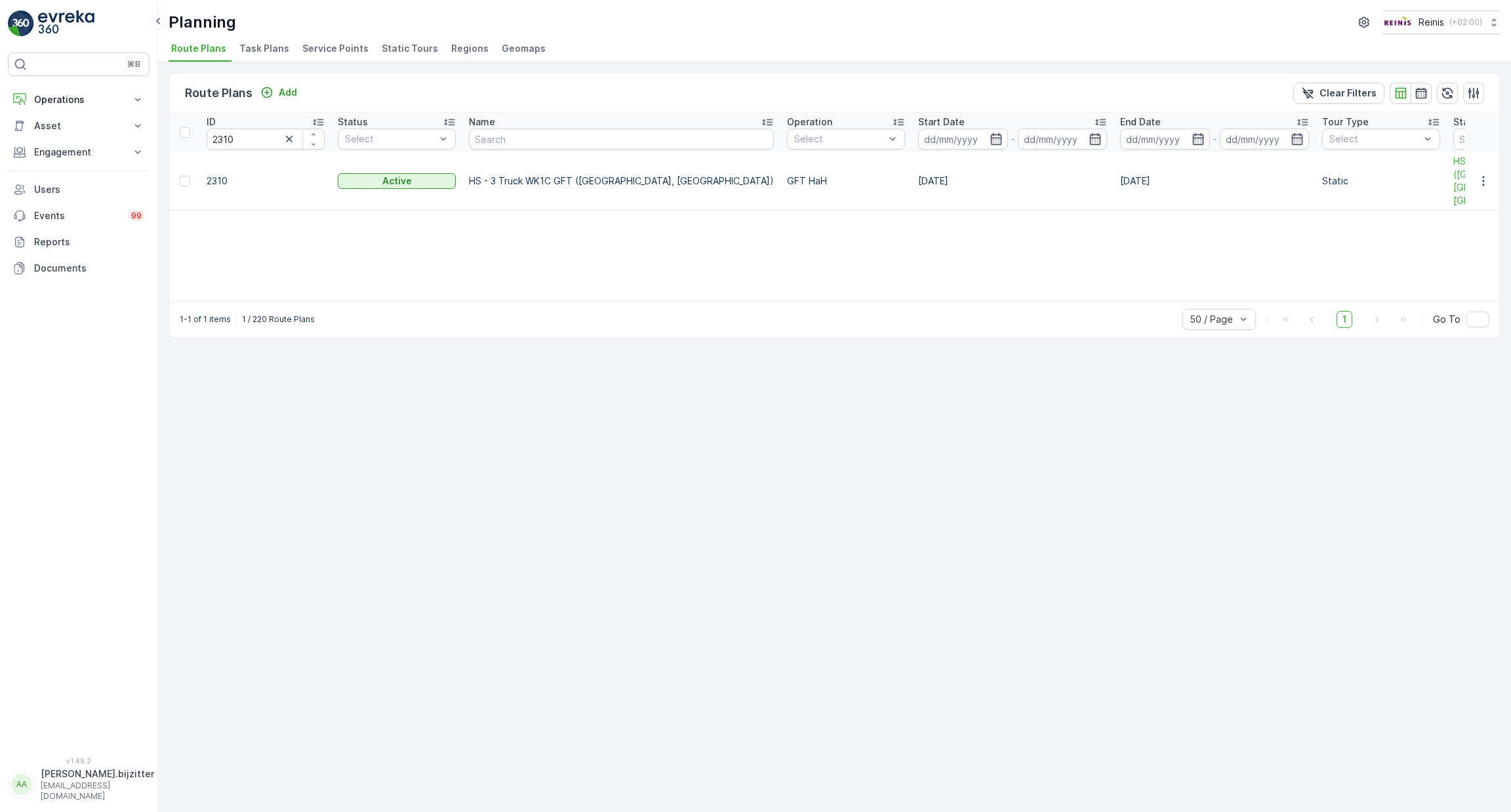 This screenshot has width=1511, height=812. What do you see at coordinates (89, 268) in the screenshot?
I see `p: Documents` at bounding box center [89, 268].